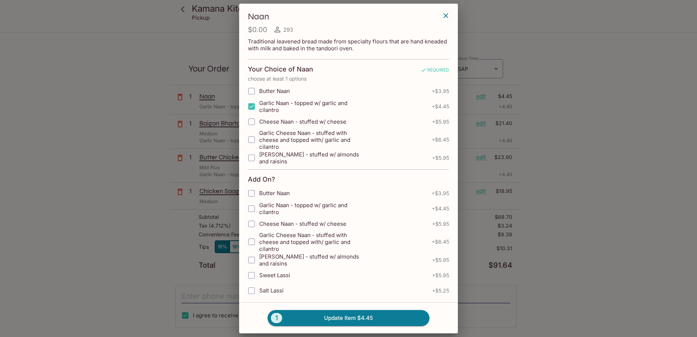  Describe the element at coordinates (257, 30) in the screenshot. I see `h4: $0.00` at that location.